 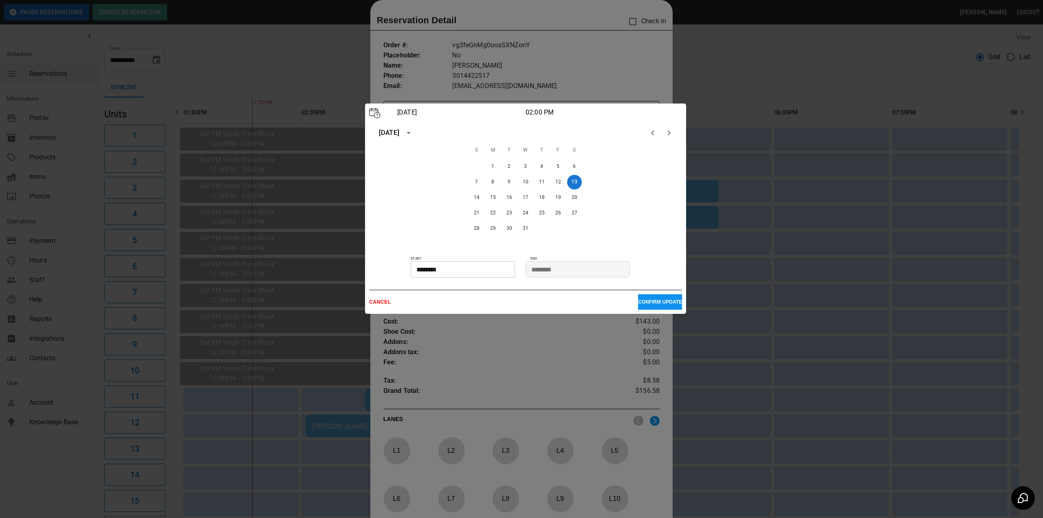 I want to click on button: 26, so click(x=558, y=213).